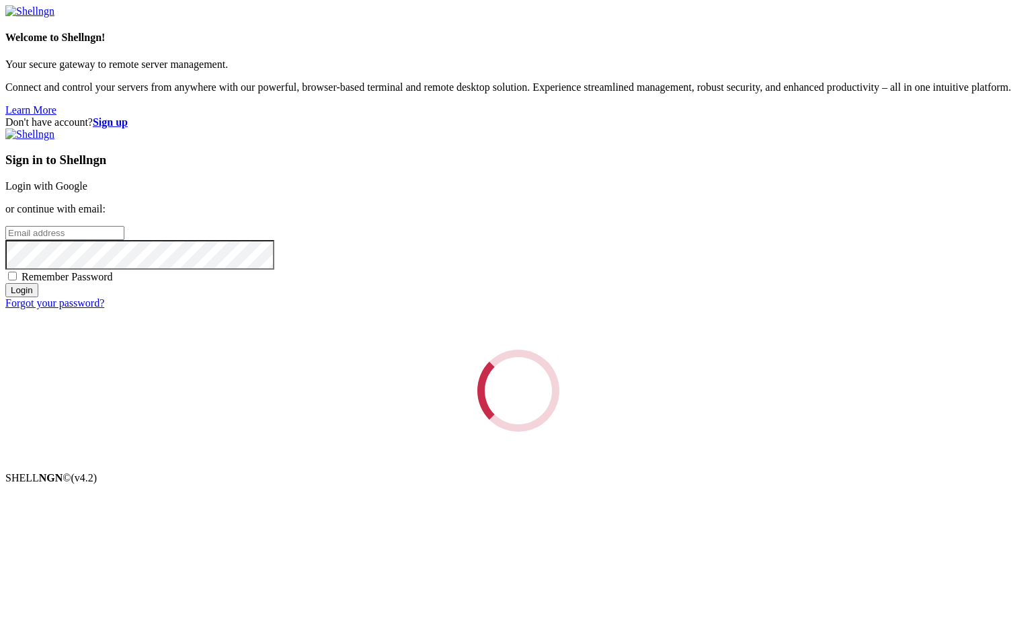  What do you see at coordinates (51, 477) in the screenshot?
I see `b: NGN` at bounding box center [51, 477].